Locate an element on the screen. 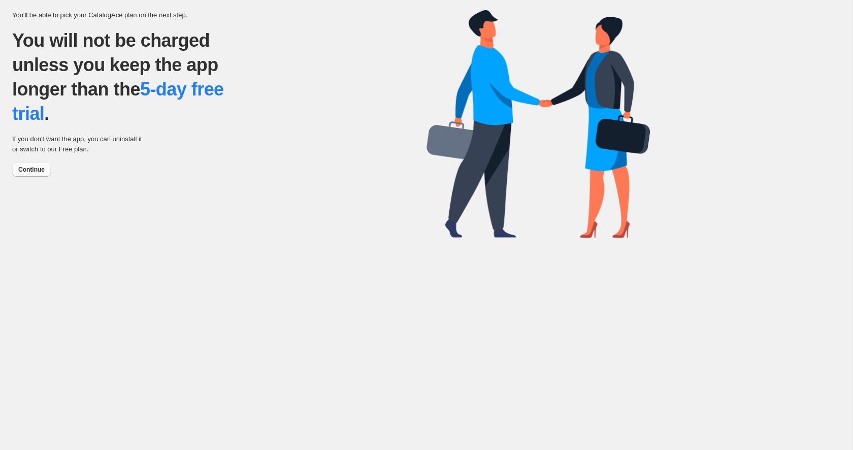 This screenshot has height=450, width=853. p: You will not be charged unless you keep the app longer than the . is located at coordinates (131, 77).